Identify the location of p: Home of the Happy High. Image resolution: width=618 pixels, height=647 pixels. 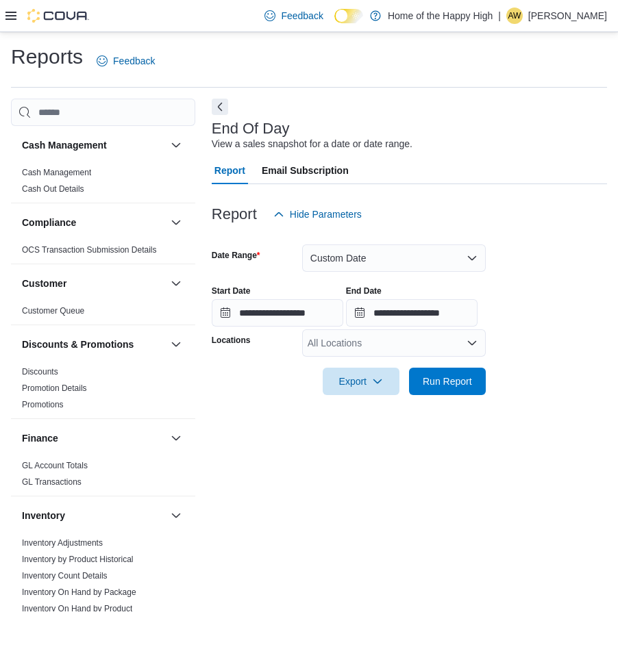
(440, 16).